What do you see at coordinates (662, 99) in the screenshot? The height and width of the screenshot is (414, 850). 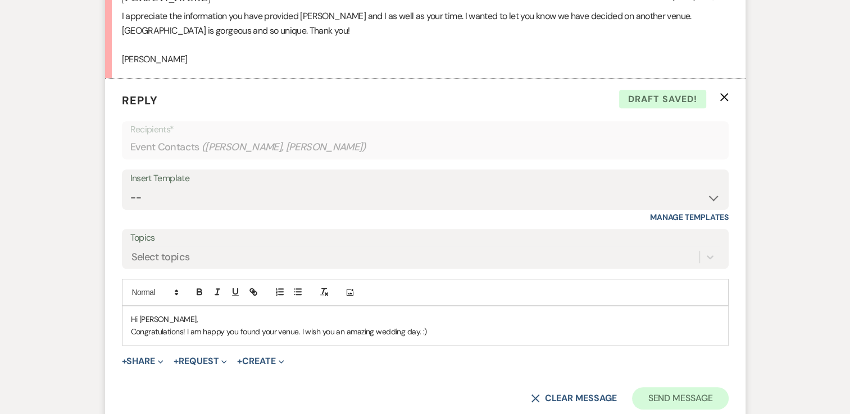 I see `span: Draft saved!` at bounding box center [662, 99].